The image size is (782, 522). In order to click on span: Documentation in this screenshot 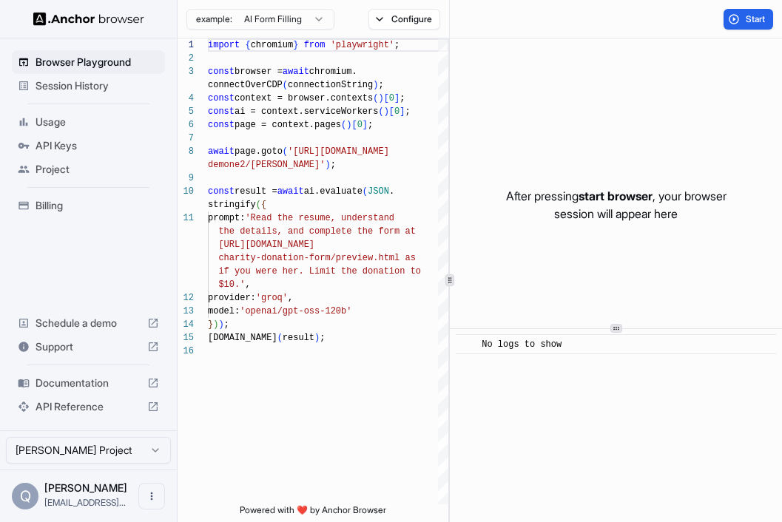, I will do `click(88, 383)`.